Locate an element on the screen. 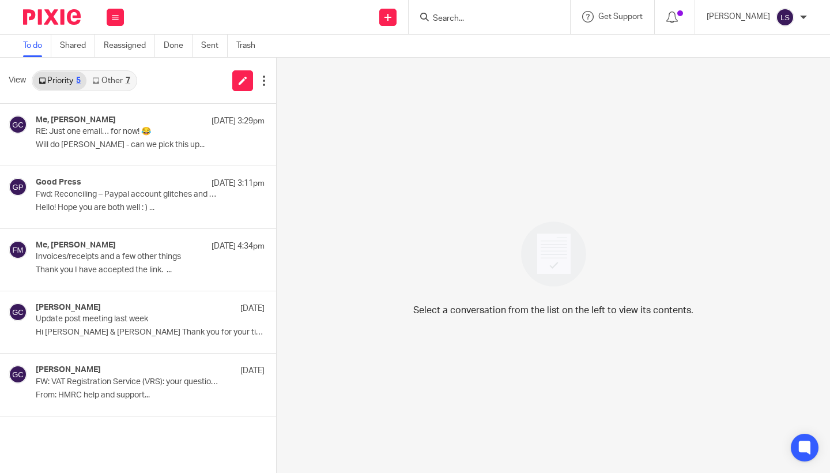 This screenshot has height=473, width=830. p: Invoices/receipts and a few other things is located at coordinates (127, 257).